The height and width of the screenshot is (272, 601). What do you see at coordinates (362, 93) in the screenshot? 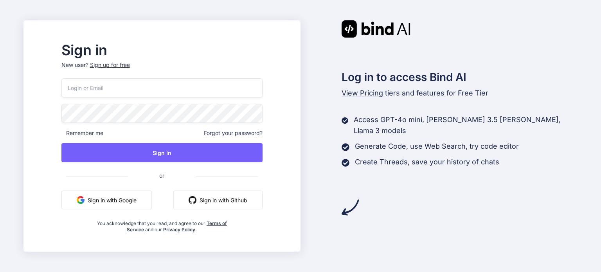
I see `span: View Pricing` at bounding box center [362, 93].